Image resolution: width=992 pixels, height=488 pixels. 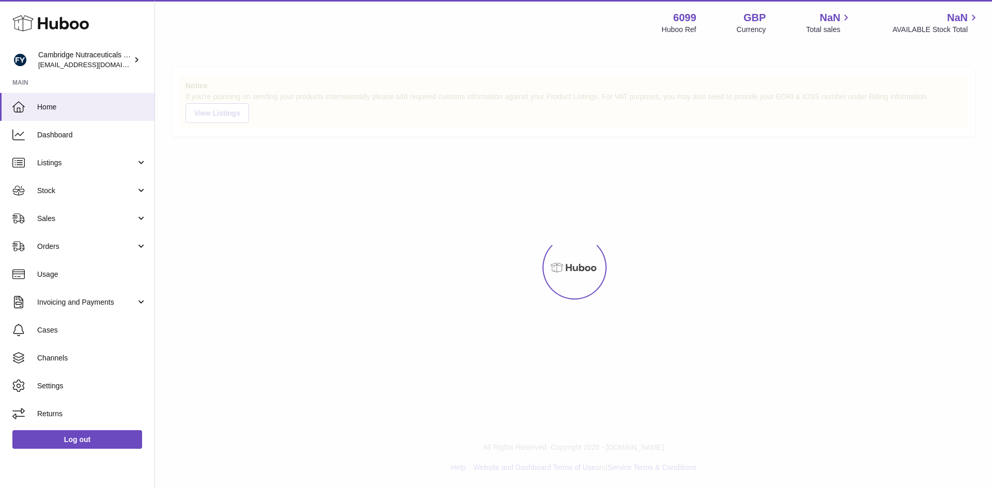 I want to click on span: AVAILABLE Stock Total, so click(x=935, y=29).